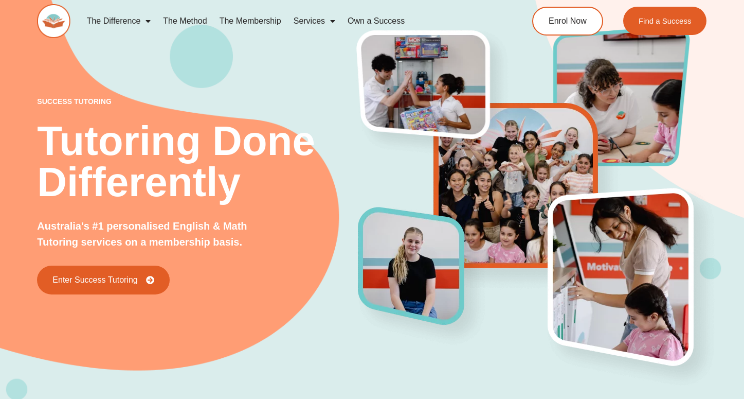 The width and height of the screenshot is (744, 399). Describe the element at coordinates (95, 280) in the screenshot. I see `span: Enter Success Tutoring` at that location.